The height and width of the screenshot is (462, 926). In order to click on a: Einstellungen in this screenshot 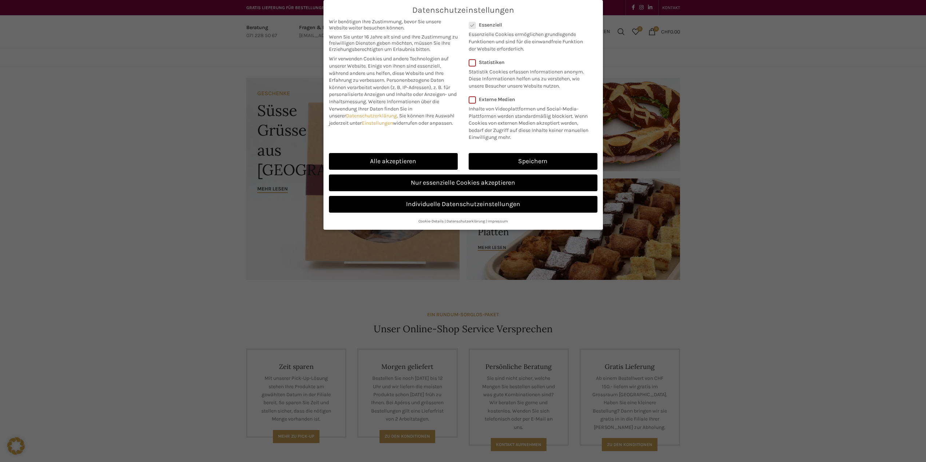, I will do `click(377, 123)`.